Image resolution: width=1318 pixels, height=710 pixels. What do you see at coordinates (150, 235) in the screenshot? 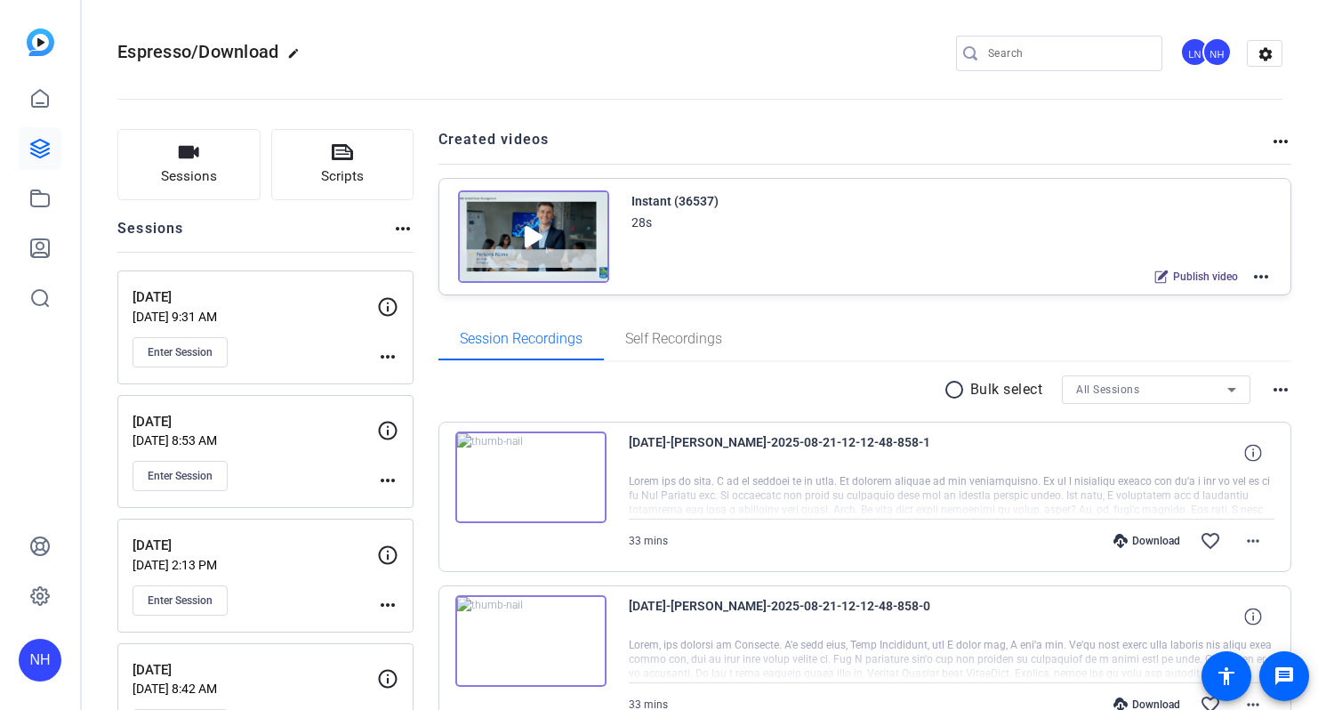
I see `h2: Sessions` at bounding box center [150, 235].